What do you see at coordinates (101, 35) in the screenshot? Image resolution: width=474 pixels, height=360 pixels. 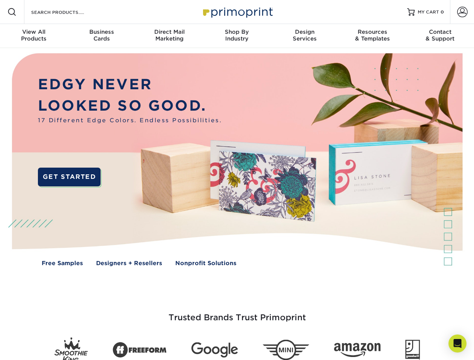 I see `div: Cards` at bounding box center [101, 35].